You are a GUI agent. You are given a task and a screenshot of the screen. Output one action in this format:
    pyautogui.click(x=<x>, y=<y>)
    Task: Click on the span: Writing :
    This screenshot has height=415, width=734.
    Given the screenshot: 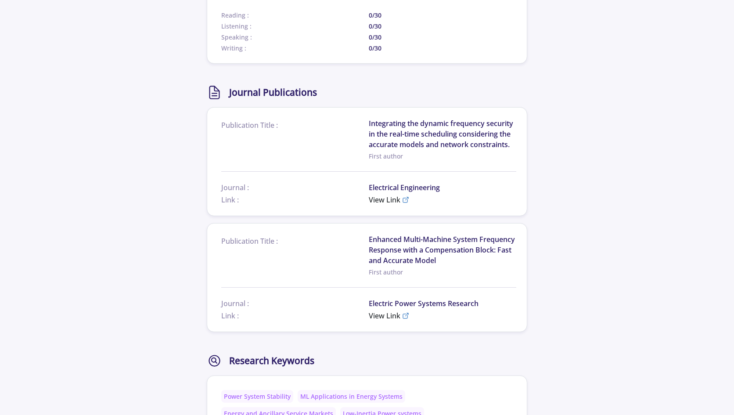 What is the action you would take?
    pyautogui.click(x=295, y=48)
    